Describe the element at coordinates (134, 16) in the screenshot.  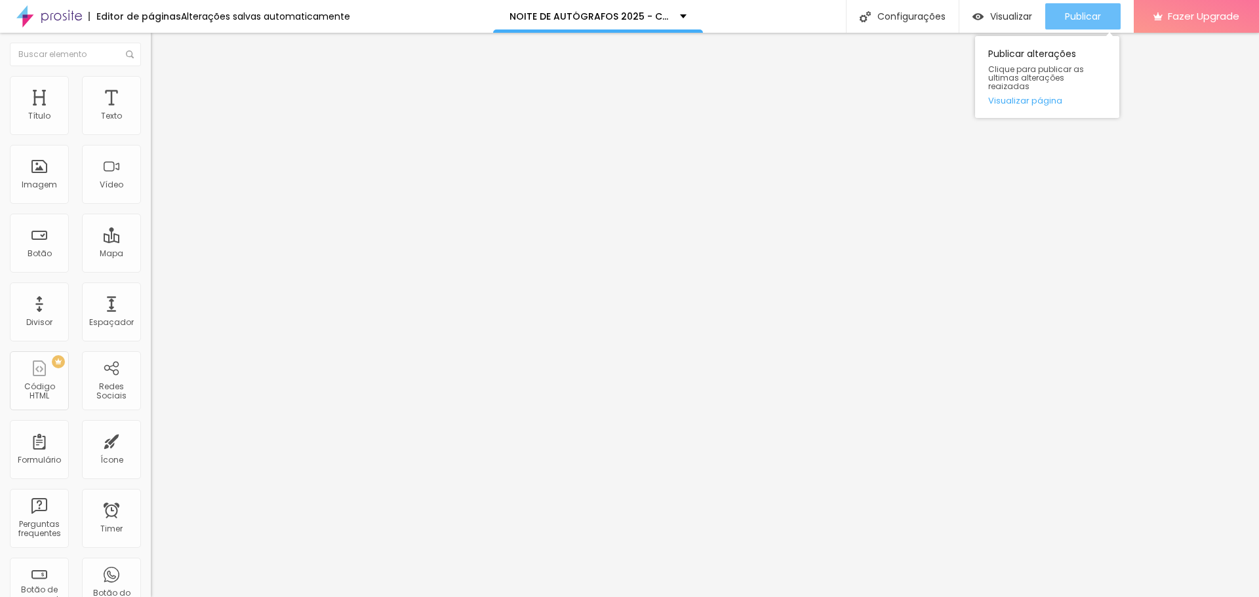
I see `div: Editor de páginas` at that location.